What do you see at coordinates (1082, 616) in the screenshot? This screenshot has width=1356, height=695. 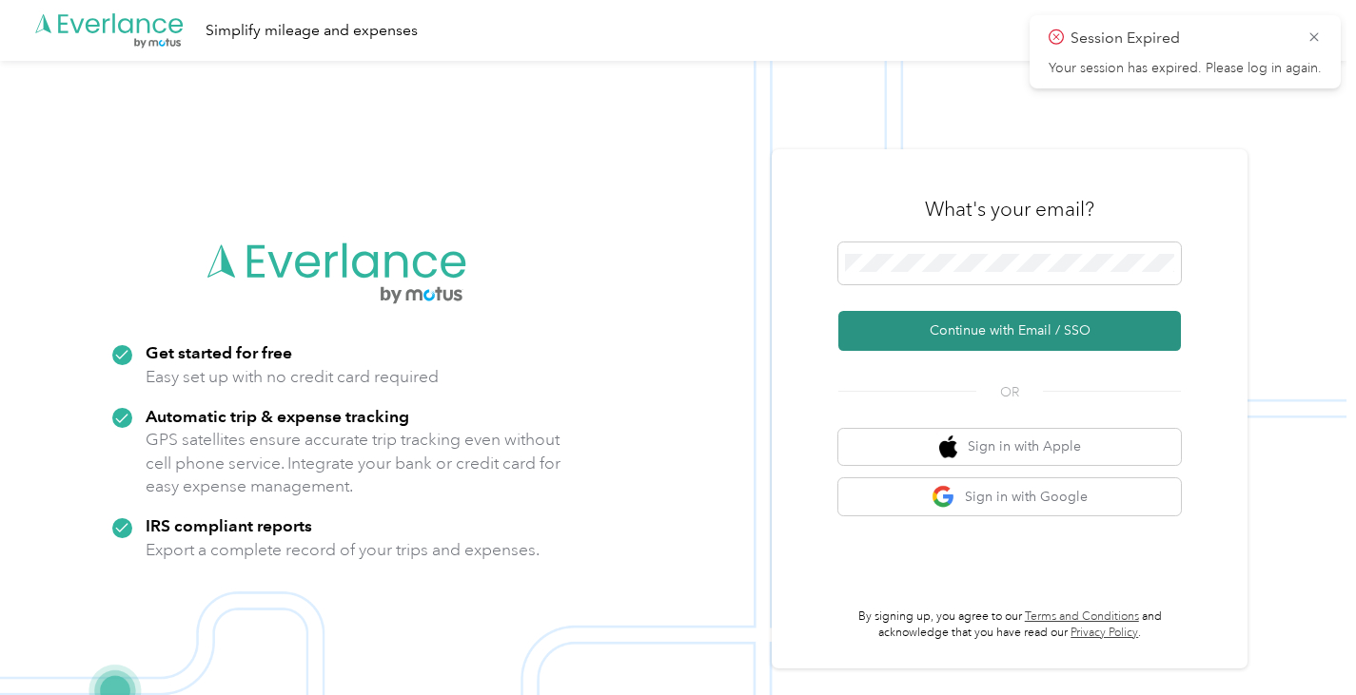 I see `a: Terms and Conditions` at bounding box center [1082, 616].